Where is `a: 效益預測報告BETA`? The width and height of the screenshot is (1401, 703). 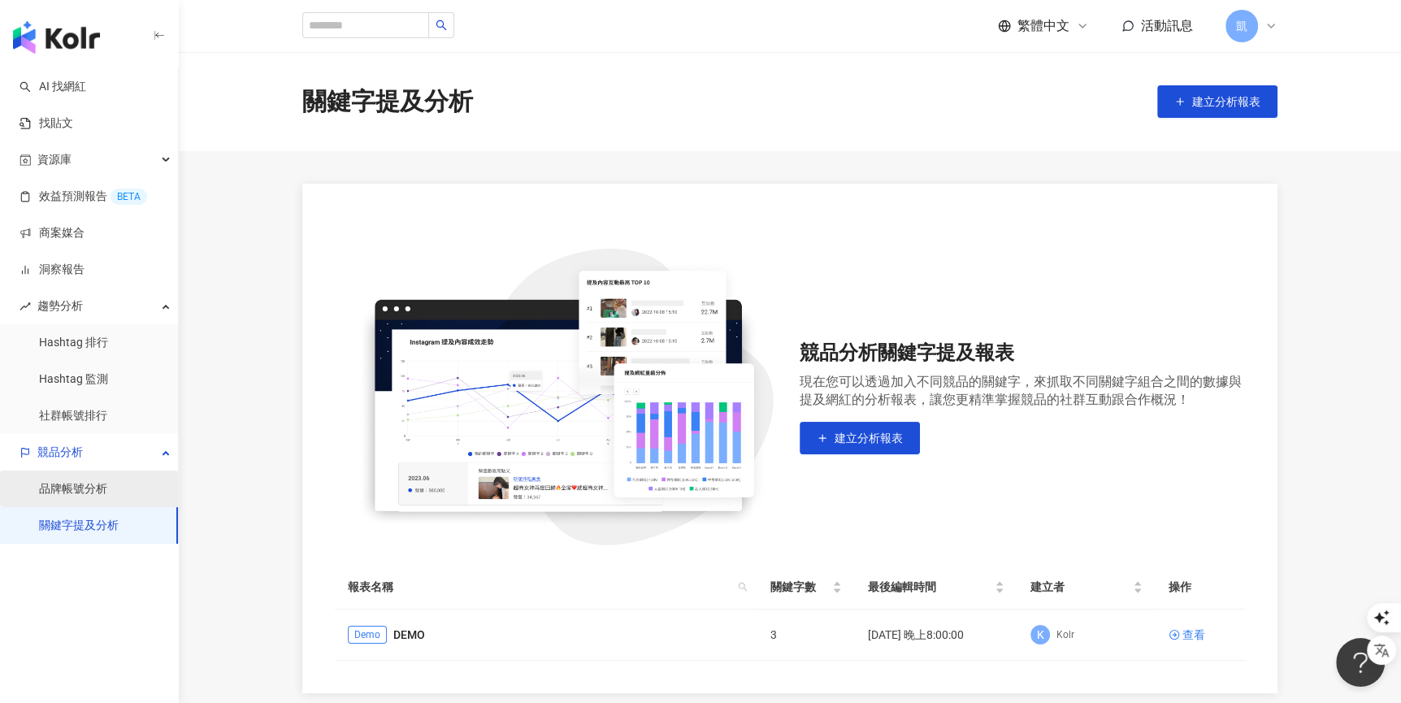 a: 效益預測報告BETA is located at coordinates (83, 197).